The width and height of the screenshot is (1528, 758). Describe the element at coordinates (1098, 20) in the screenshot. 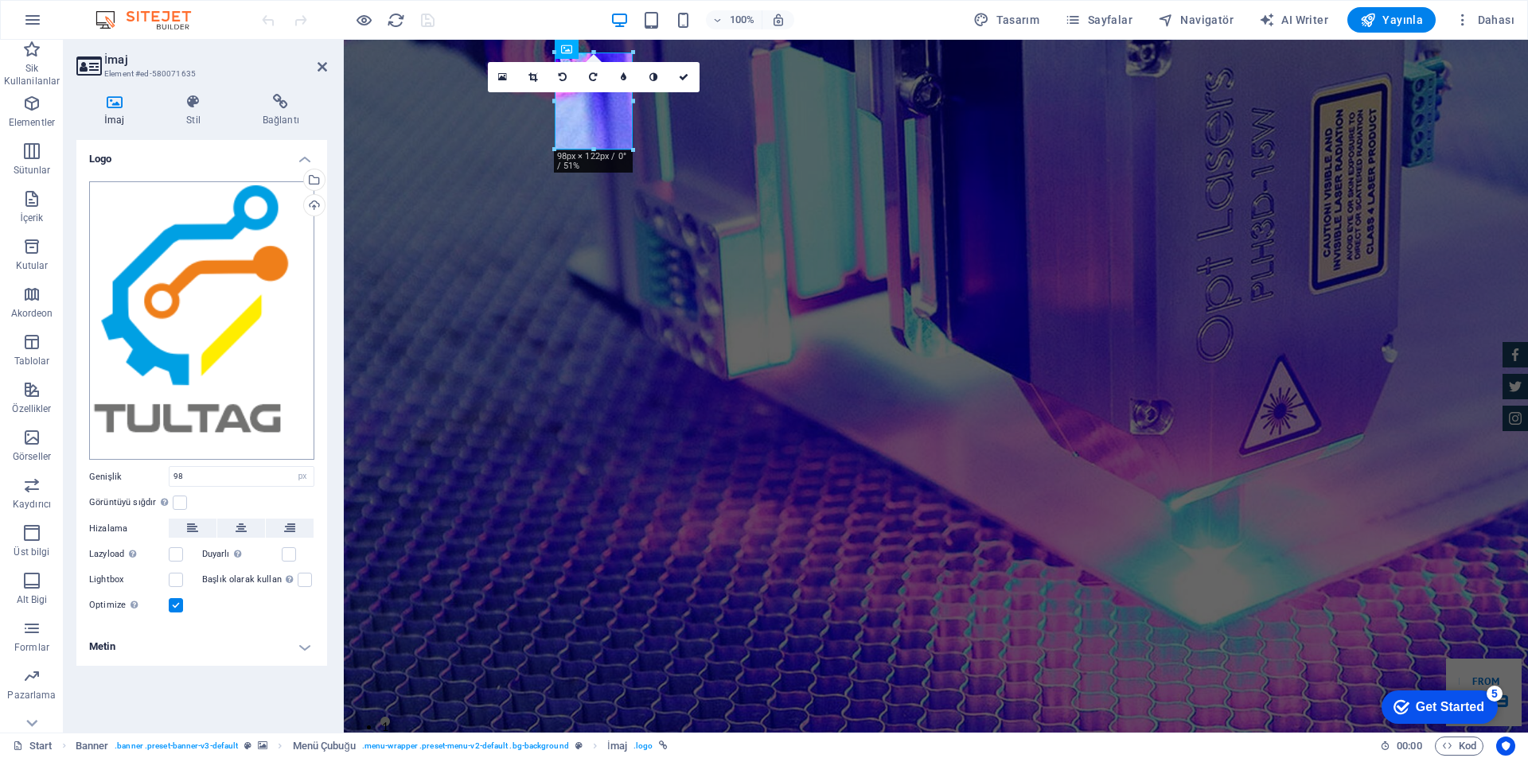

I see `button: Sayfalar` at that location.